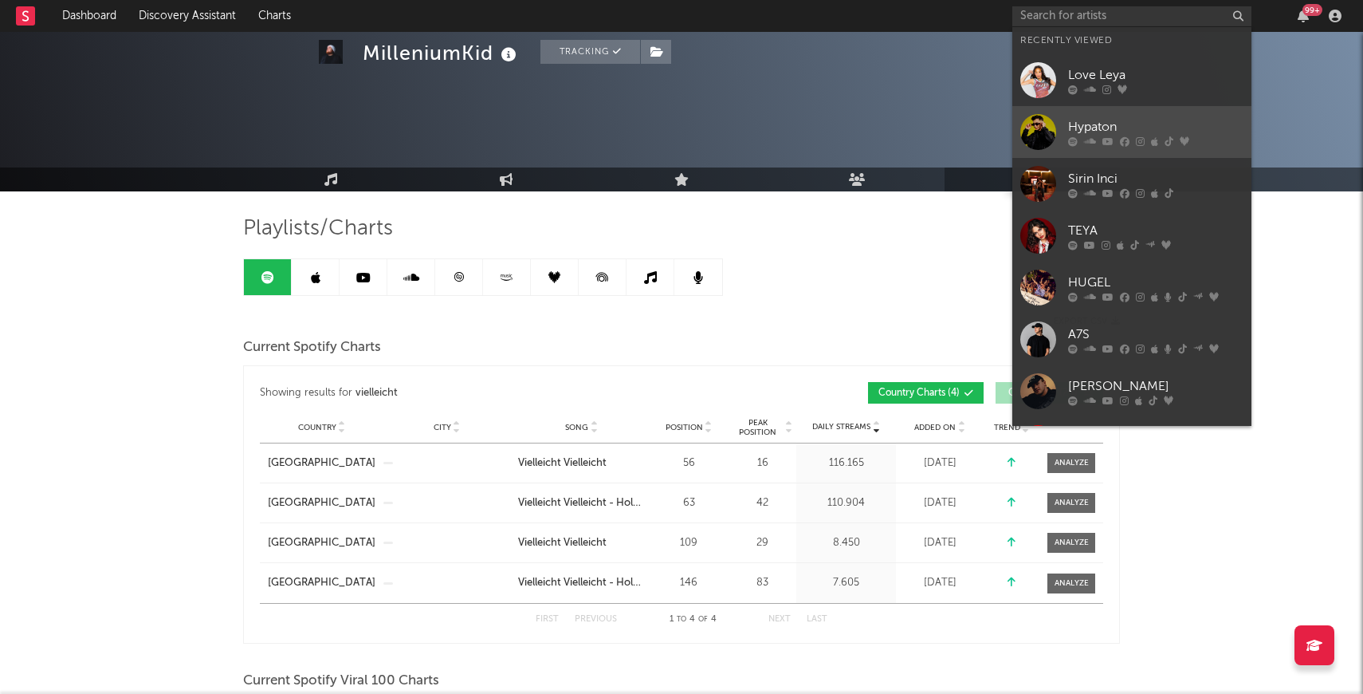  Describe the element at coordinates (442, 53) in the screenshot. I see `div: MilleniumKid` at that location.